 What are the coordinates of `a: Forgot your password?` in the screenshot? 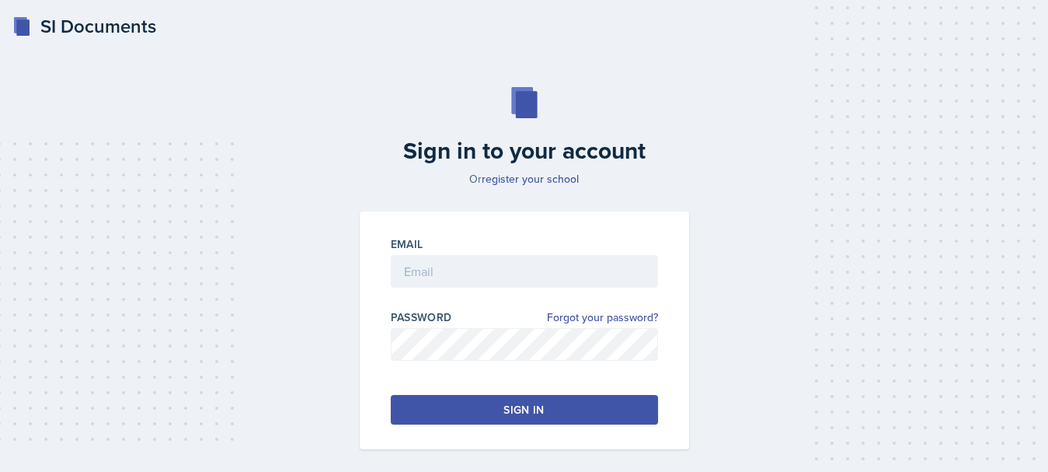 It's located at (602, 317).